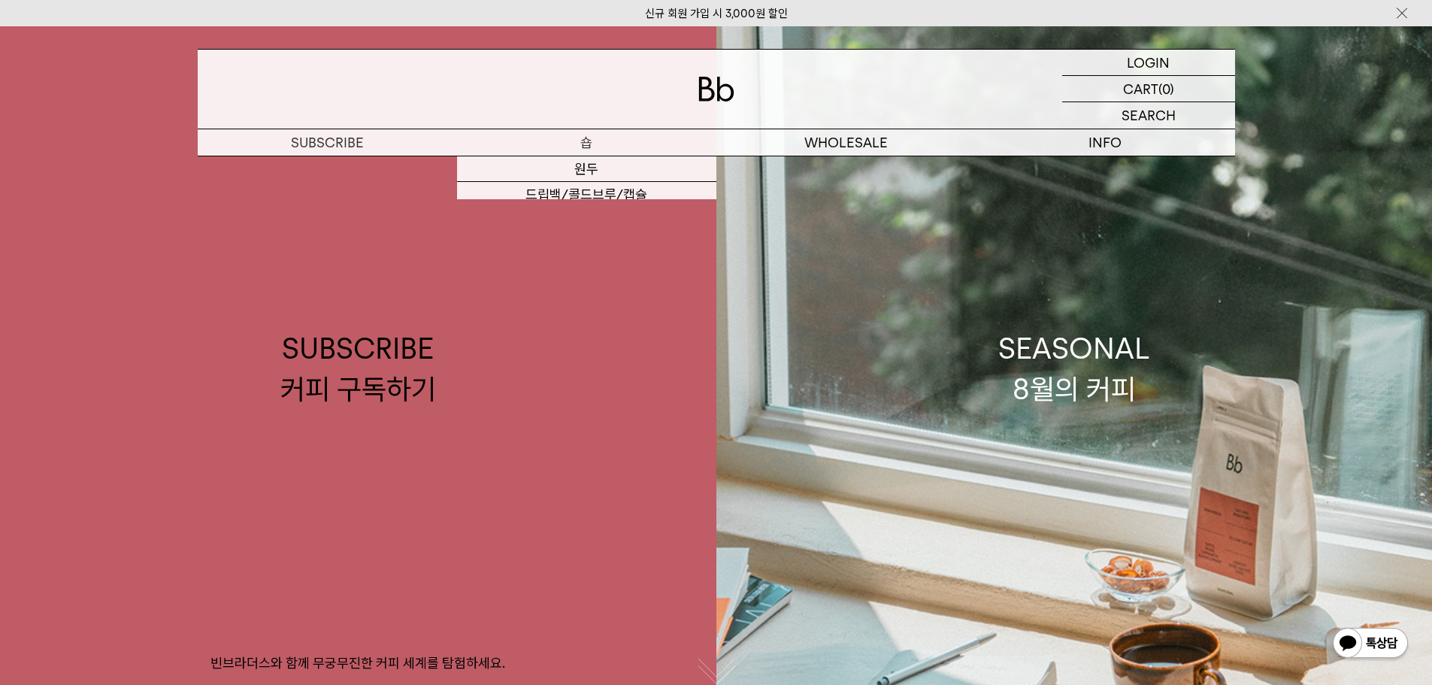  I want to click on p: 숍, so click(586, 142).